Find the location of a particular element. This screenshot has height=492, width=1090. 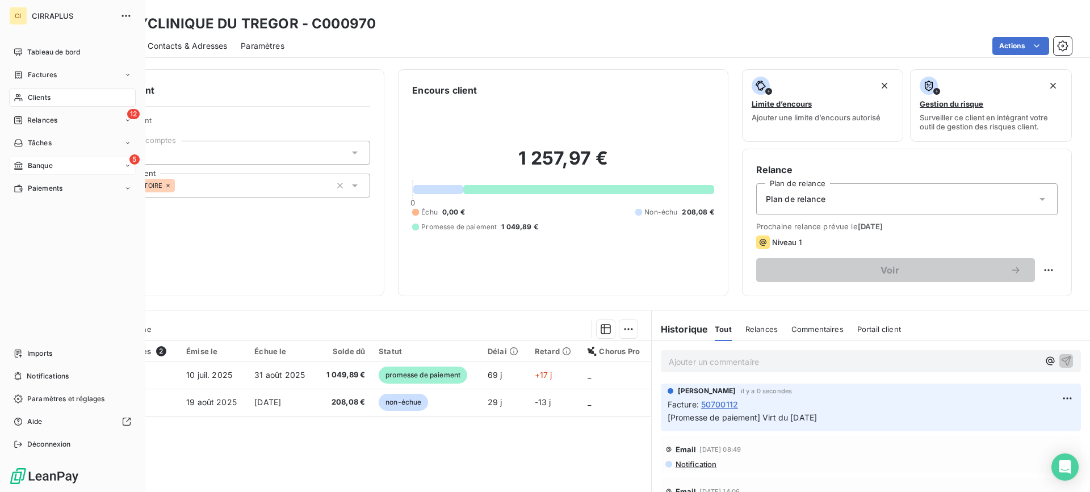

span: Aide is located at coordinates (35, 422).